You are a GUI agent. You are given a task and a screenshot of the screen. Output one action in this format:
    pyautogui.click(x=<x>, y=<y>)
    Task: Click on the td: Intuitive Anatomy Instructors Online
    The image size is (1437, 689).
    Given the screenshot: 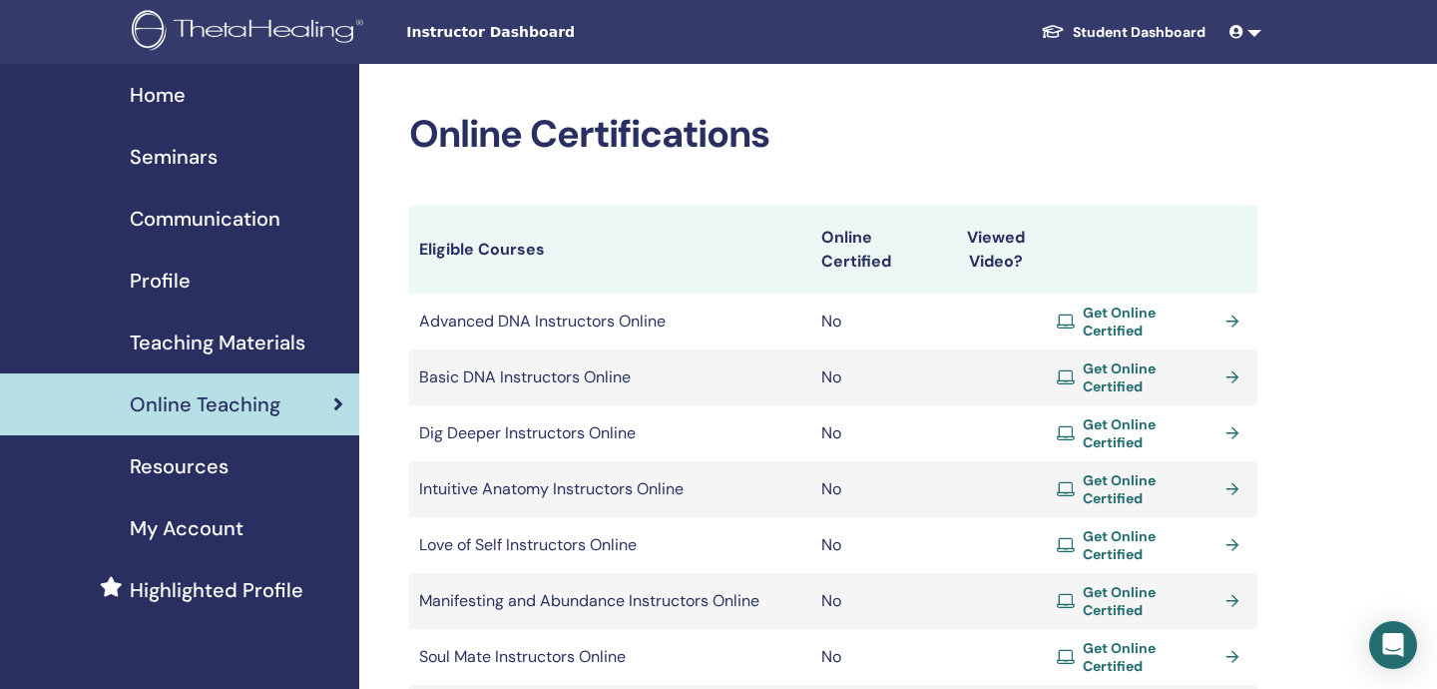 What is the action you would take?
    pyautogui.click(x=610, y=489)
    